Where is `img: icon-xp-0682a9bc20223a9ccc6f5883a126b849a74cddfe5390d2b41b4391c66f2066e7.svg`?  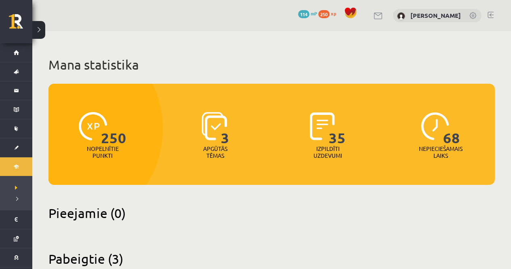
img: icon-xp-0682a9bc20223a9ccc6f5883a126b849a74cddfe5390d2b41b4391c66f2066e7.svg is located at coordinates (93, 126).